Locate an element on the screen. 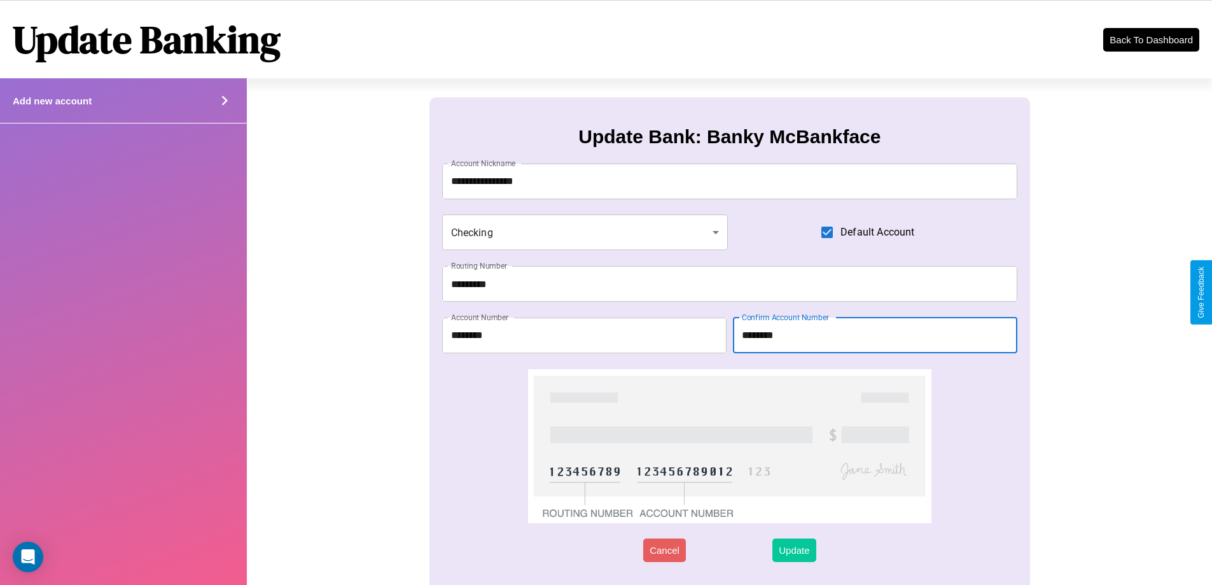  label: Confirm Account Number is located at coordinates (785, 317).